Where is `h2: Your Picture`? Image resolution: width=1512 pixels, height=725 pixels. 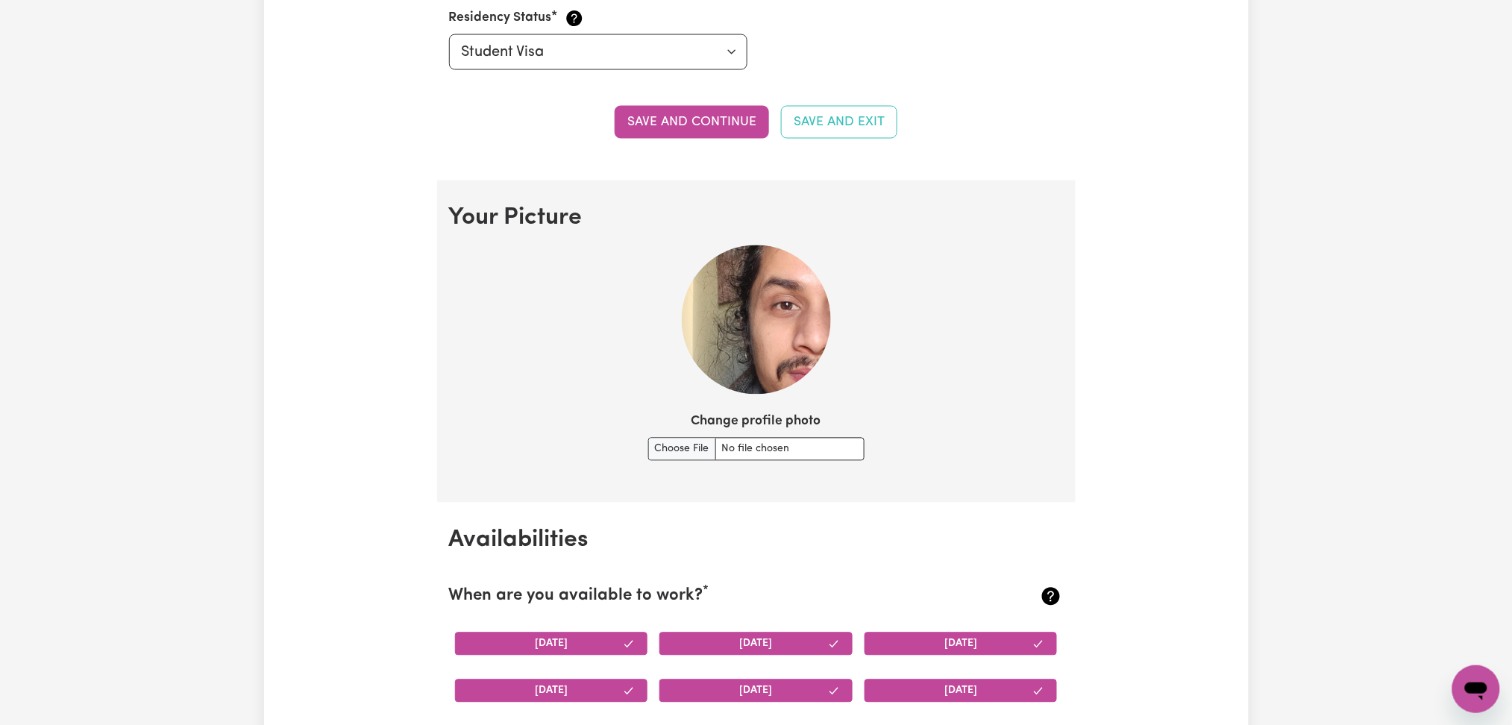
h2: Your Picture is located at coordinates (756, 219).